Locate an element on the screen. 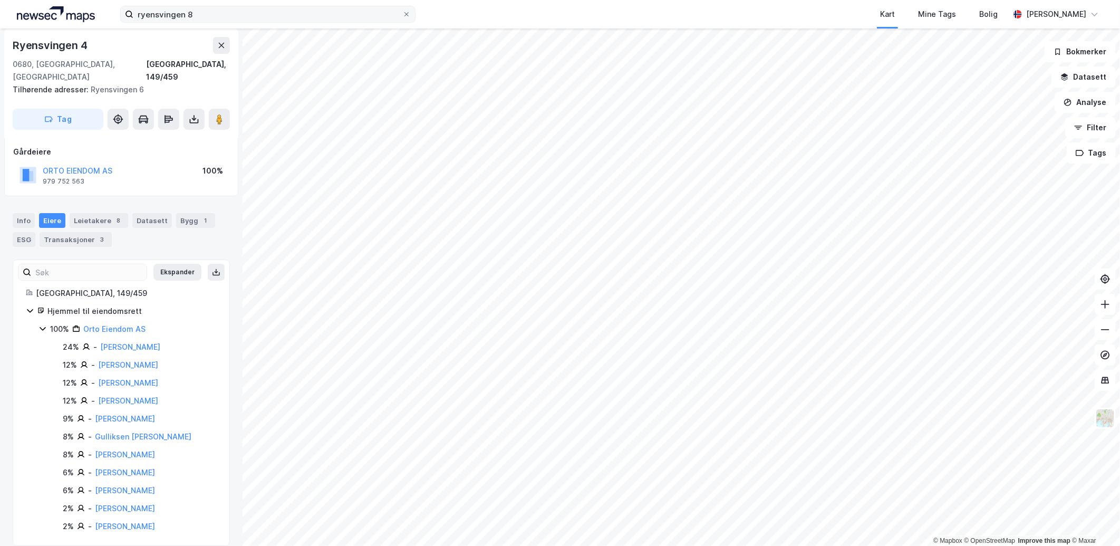  div: Hjemmel til eiendomsrett is located at coordinates (132, 311).